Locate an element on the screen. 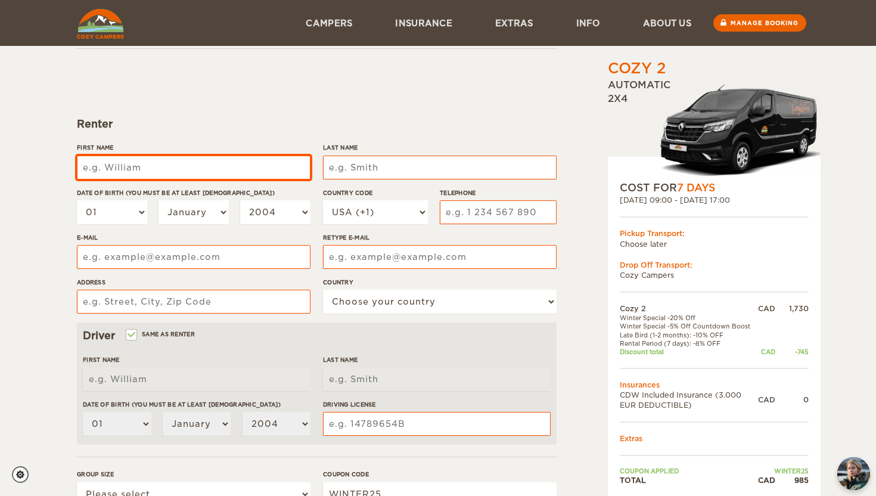 Image resolution: width=876 pixels, height=496 pixels. label: E-mail is located at coordinates (194, 237).